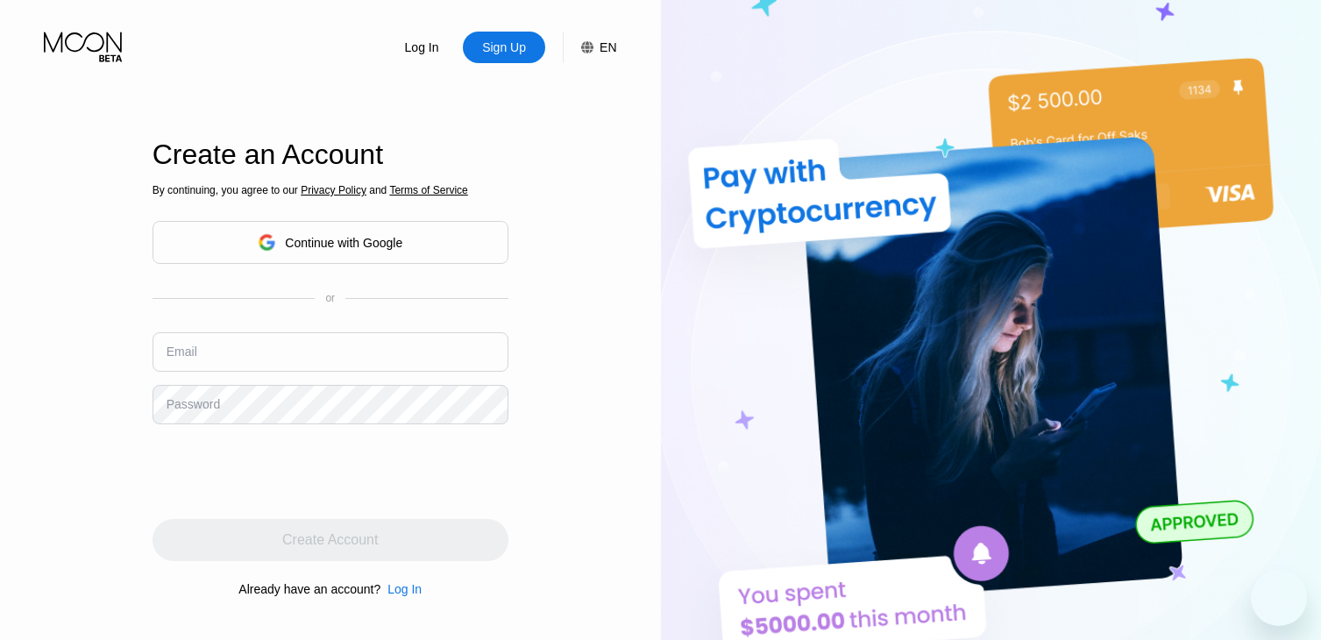  I want to click on div: Email, so click(181, 351).